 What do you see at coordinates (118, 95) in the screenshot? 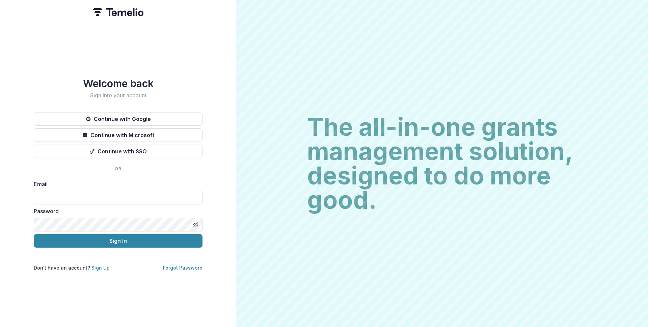
I see `h2: Sign into your account` at bounding box center [118, 95].